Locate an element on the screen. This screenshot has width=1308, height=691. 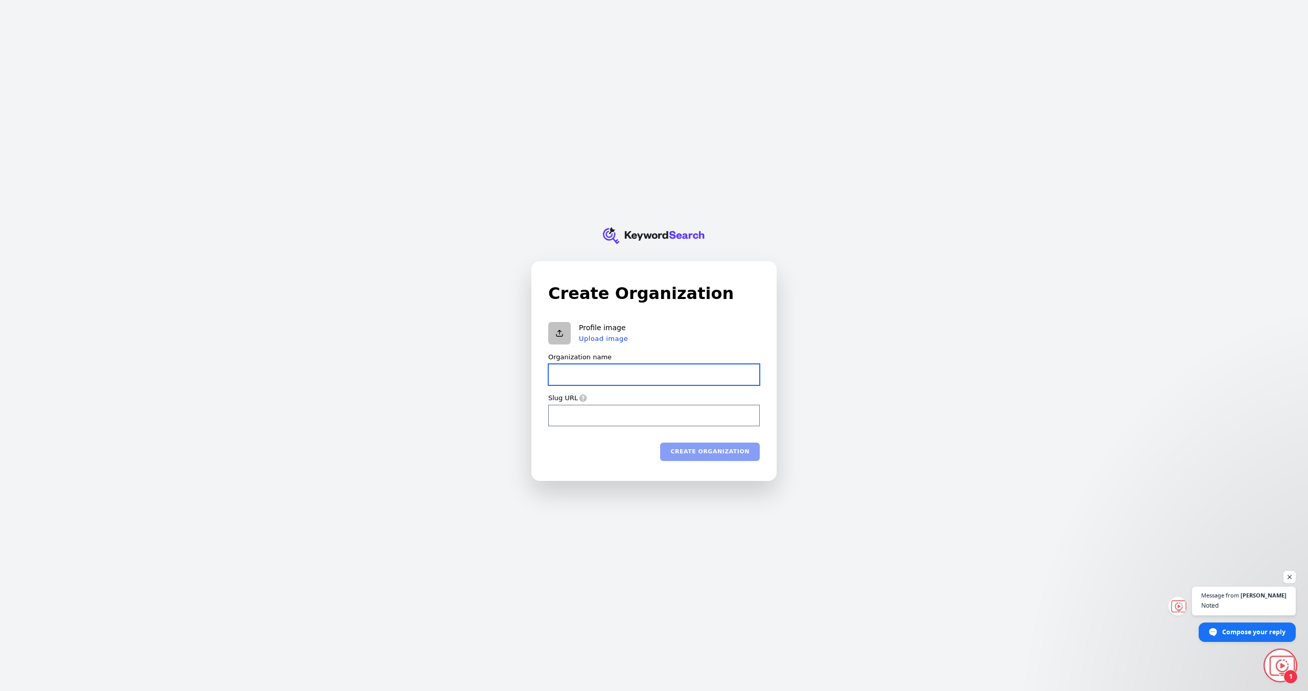
label: Slug URL is located at coordinates (563, 398).